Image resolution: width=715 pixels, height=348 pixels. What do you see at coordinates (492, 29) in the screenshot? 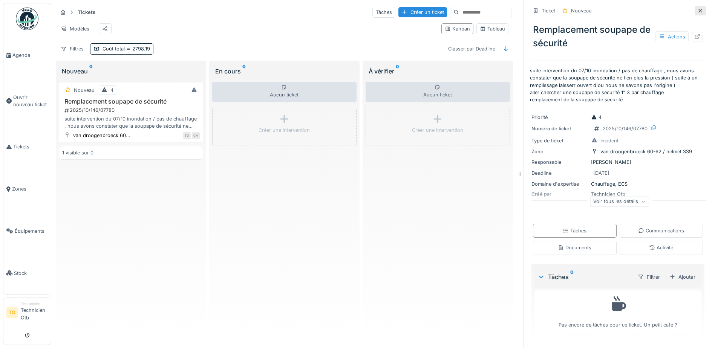
I see `div: Tableau` at bounding box center [492, 29].